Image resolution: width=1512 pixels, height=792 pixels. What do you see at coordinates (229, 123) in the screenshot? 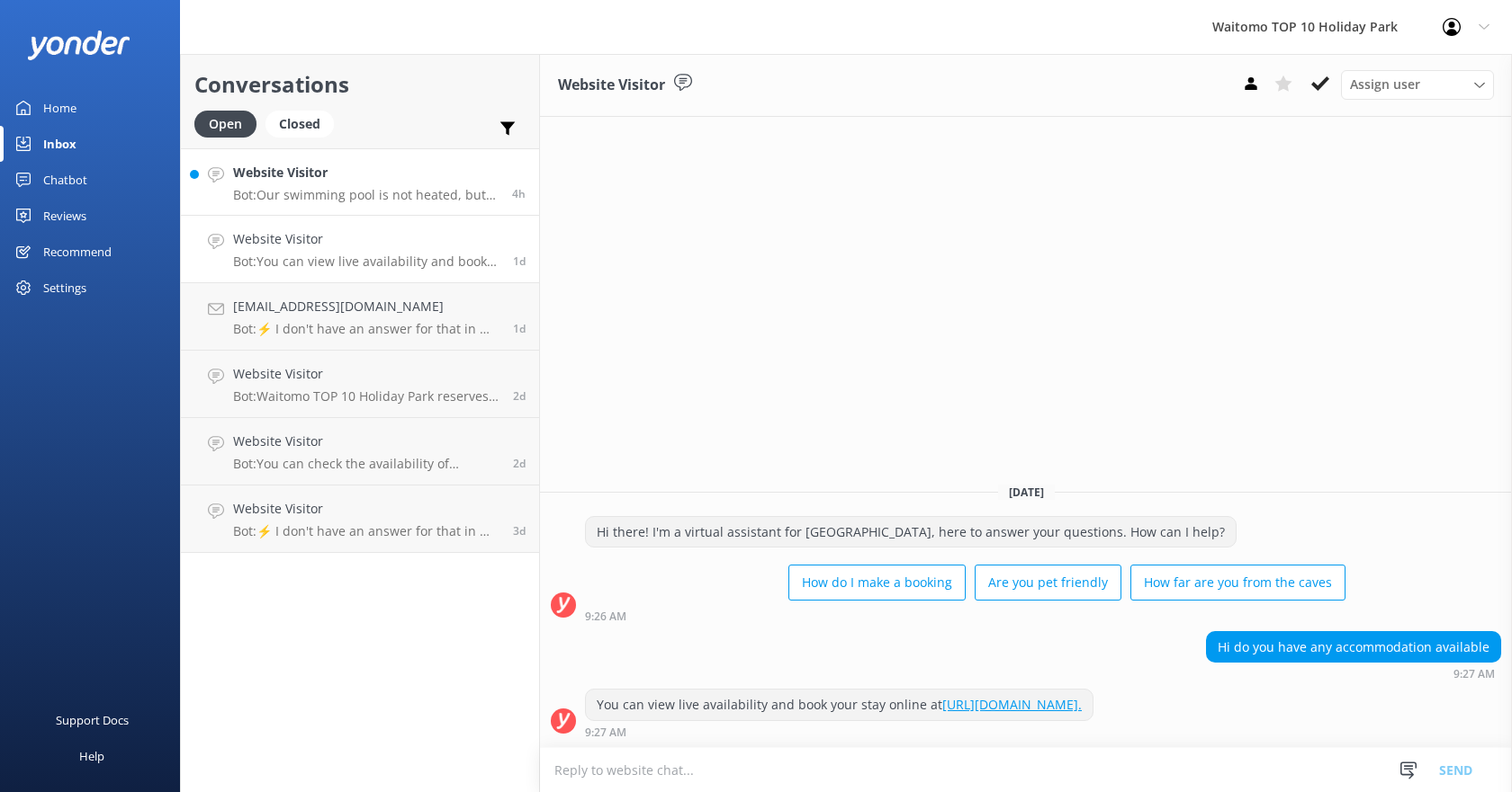
I see `a: Open` at bounding box center [229, 123].